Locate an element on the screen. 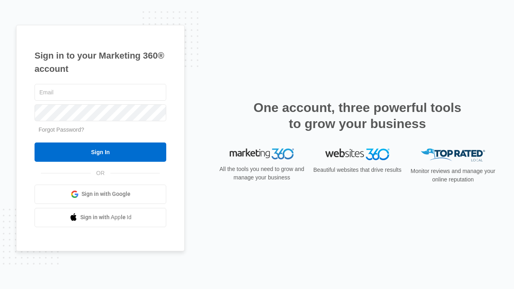  img: Top Rated Local is located at coordinates (453, 155).